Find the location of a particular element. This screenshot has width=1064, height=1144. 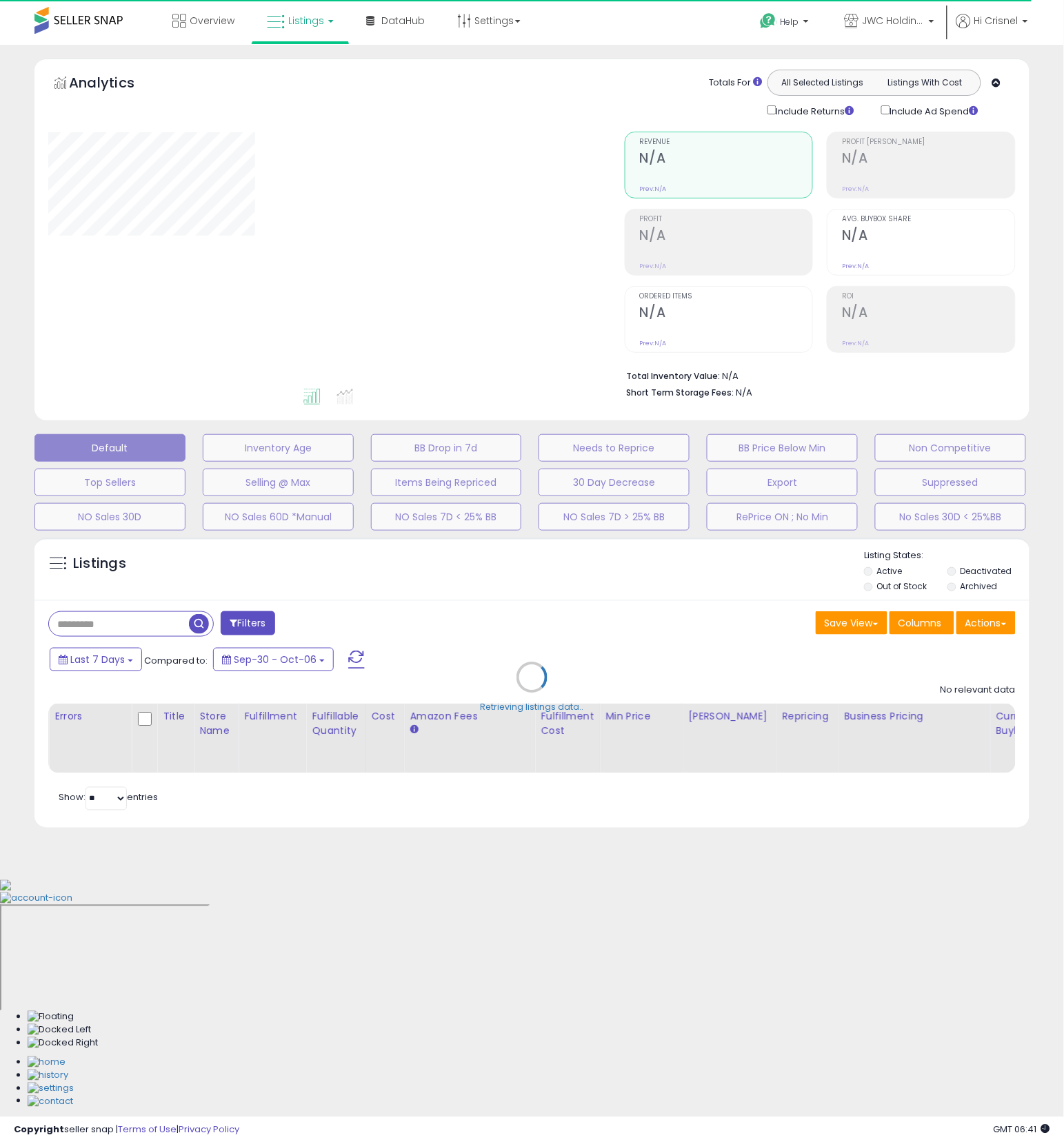

button: NO Sales 30D is located at coordinates (109, 517).